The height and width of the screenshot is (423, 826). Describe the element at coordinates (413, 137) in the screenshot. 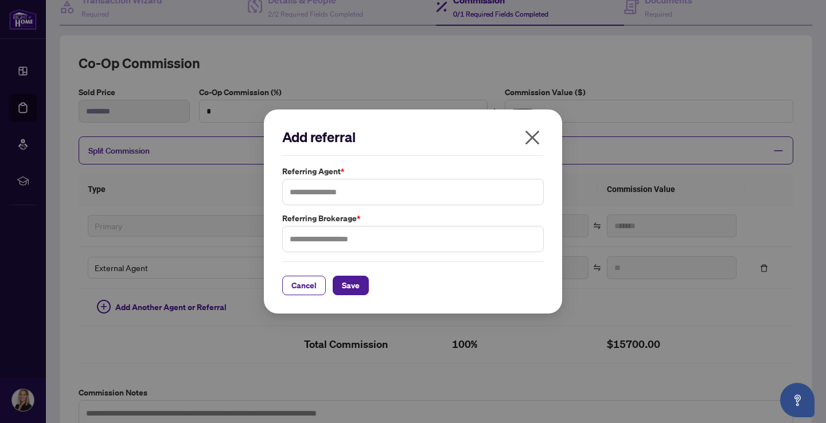

I see `h2: Add referral` at that location.